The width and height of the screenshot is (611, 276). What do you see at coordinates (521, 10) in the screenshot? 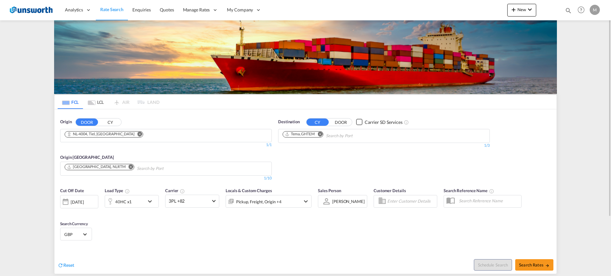
I see `button: icon-plus 400-fgNewicon-chevron-down` at bounding box center [521, 10].